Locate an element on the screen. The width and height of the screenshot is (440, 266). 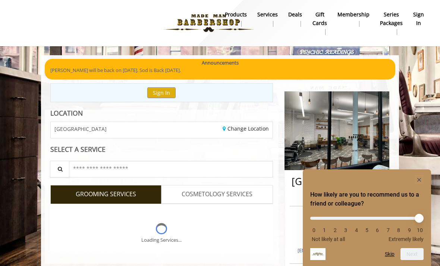
li: 6 is located at coordinates (377, 230).